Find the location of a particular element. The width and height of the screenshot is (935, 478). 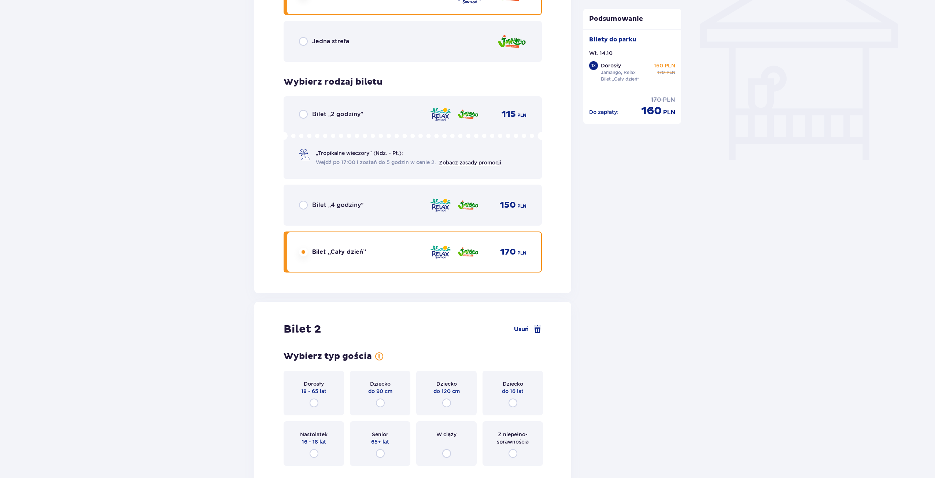

span: 115 is located at coordinates (509, 114).